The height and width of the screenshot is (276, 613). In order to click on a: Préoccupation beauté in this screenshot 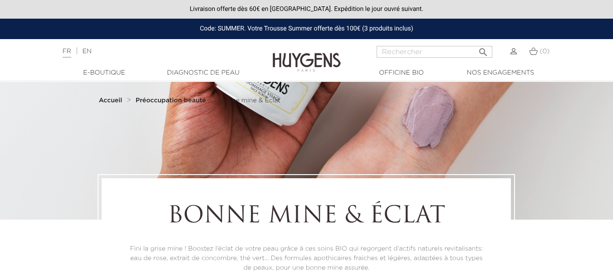, I will do `click(172, 100)`.